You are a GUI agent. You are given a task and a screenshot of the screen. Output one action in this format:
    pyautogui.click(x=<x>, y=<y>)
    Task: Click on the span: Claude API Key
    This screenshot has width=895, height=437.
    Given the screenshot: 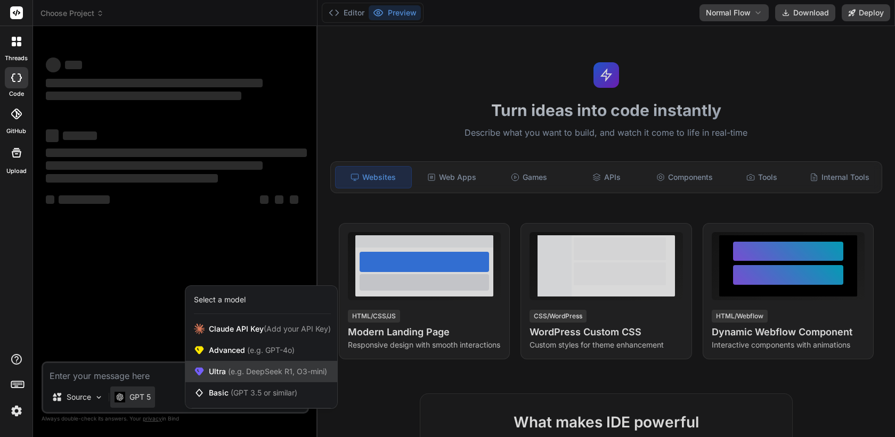 What is the action you would take?
    pyautogui.click(x=269, y=329)
    